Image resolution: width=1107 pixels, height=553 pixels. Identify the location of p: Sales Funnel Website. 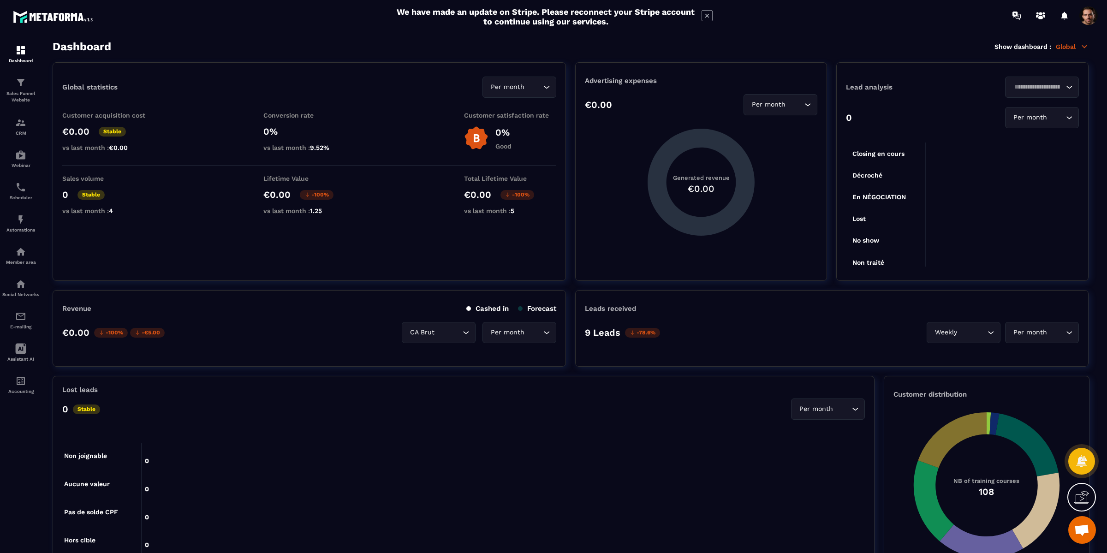
(21, 97).